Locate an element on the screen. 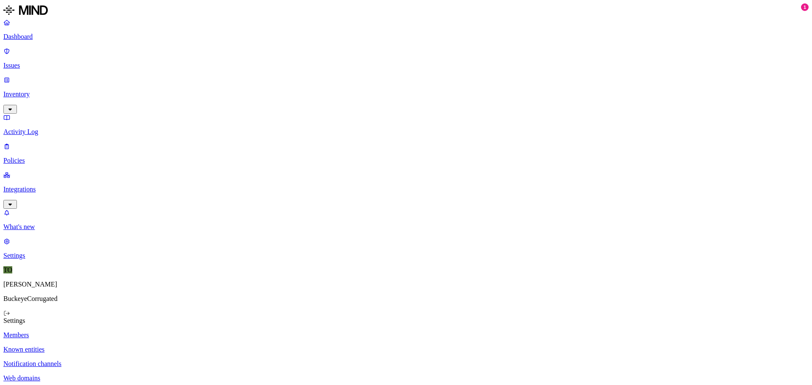  p: Settings is located at coordinates (406, 256).